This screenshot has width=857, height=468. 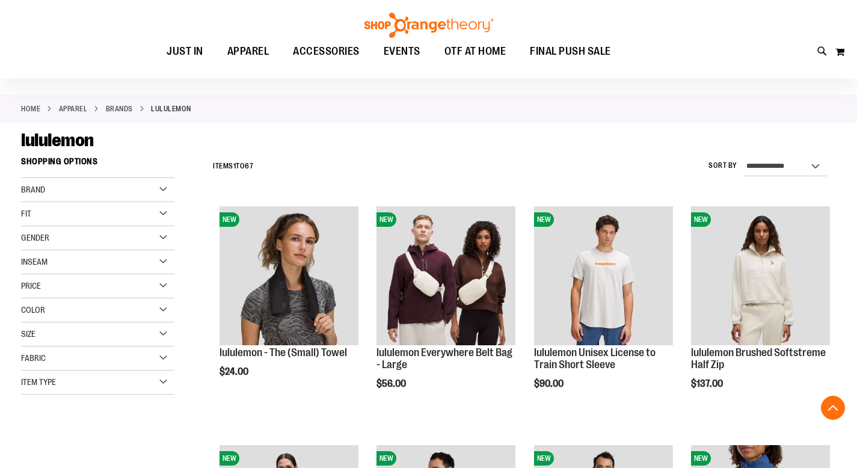 What do you see at coordinates (283, 353) in the screenshot?
I see `a: lululemon - The (Small) Towel` at bounding box center [283, 353].